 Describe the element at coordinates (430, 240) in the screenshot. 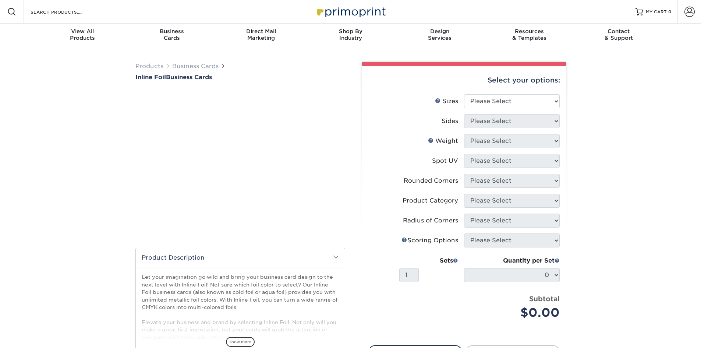

I see `div: Scoring Options` at that location.